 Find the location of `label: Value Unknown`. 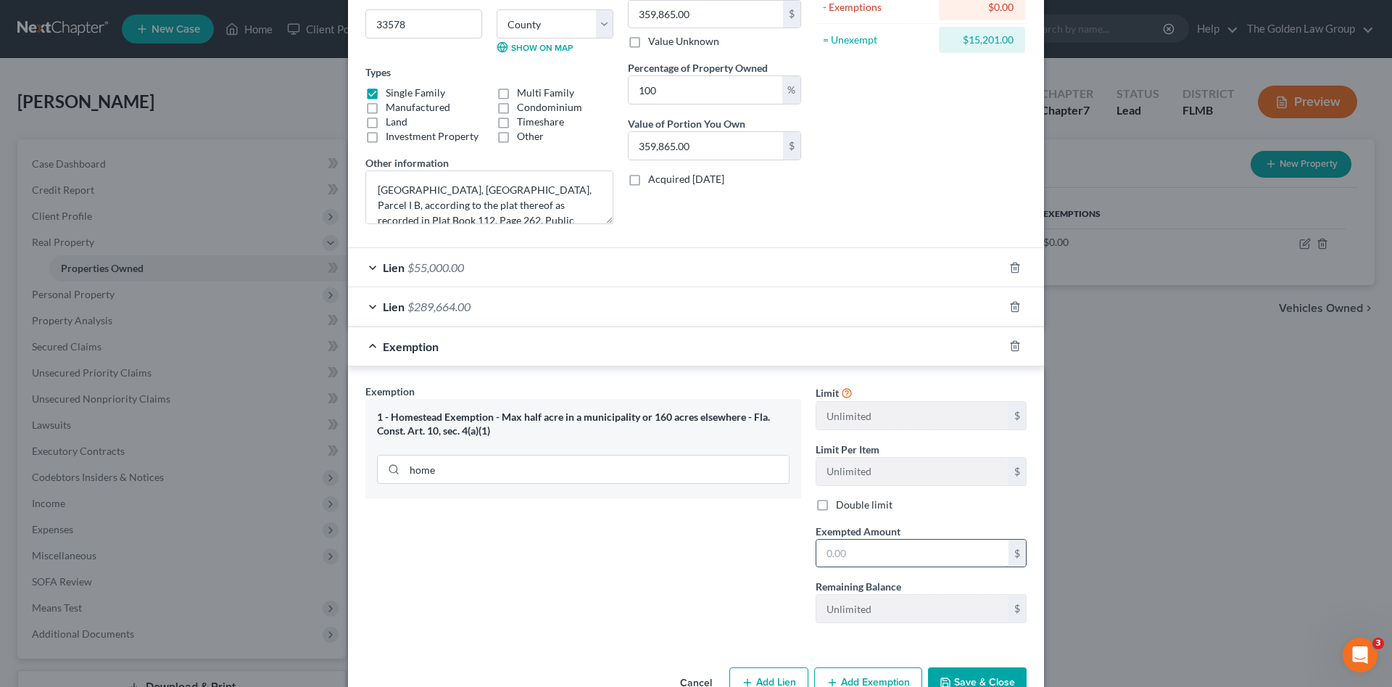

label: Value Unknown is located at coordinates (684, 41).